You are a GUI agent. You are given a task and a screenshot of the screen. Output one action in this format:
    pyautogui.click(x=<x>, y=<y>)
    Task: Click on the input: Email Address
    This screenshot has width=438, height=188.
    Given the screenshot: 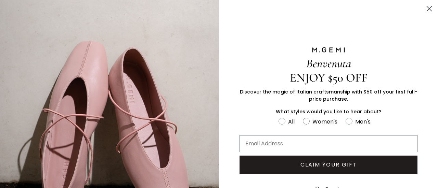 What is the action you would take?
    pyautogui.click(x=328, y=144)
    